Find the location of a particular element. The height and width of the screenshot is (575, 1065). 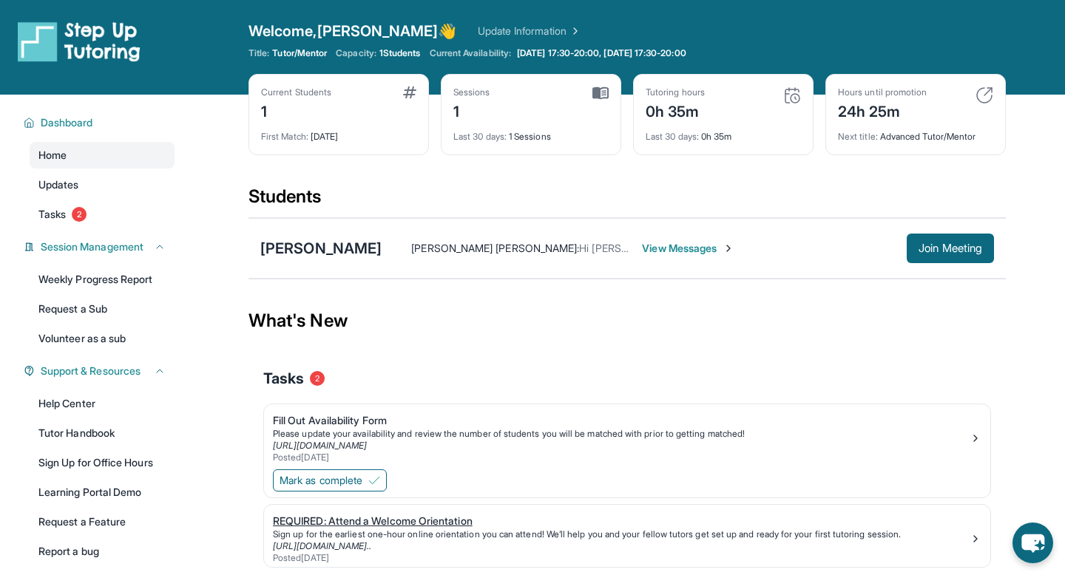

span: View Messages is located at coordinates (688, 249).